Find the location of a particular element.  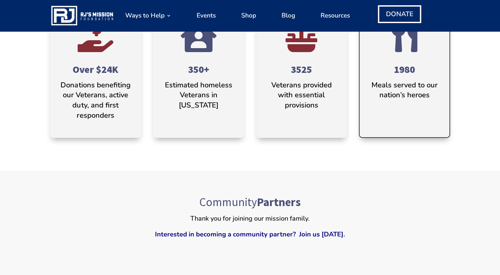

h2: Community is located at coordinates (250, 204).